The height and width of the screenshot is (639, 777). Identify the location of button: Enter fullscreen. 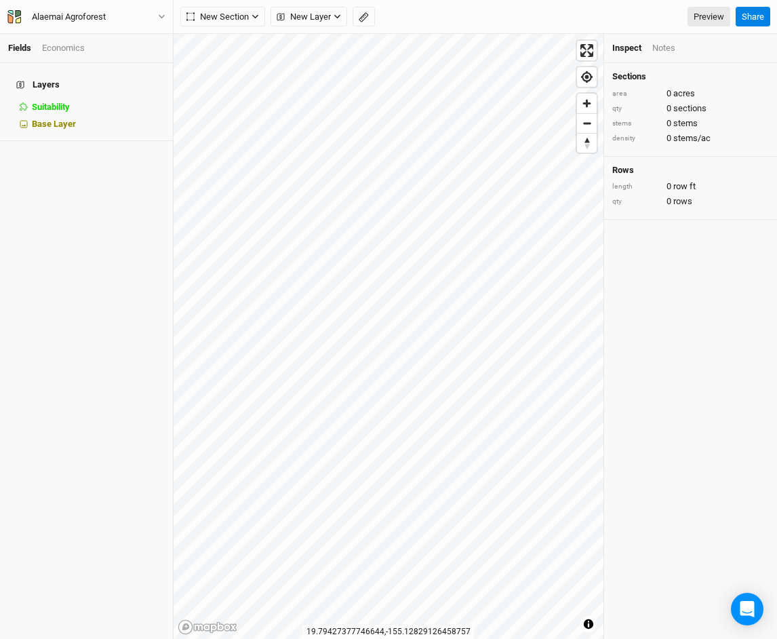
(586, 50).